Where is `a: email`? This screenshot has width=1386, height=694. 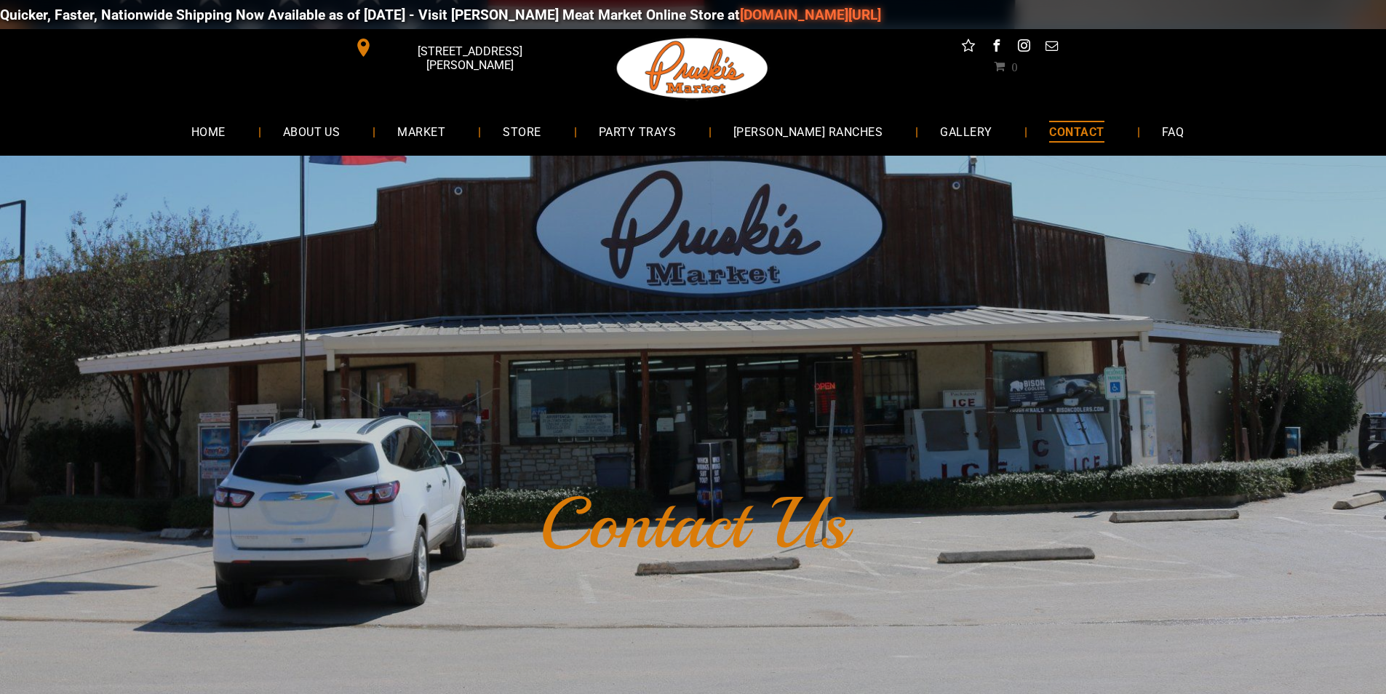
a: email is located at coordinates (1052, 47).